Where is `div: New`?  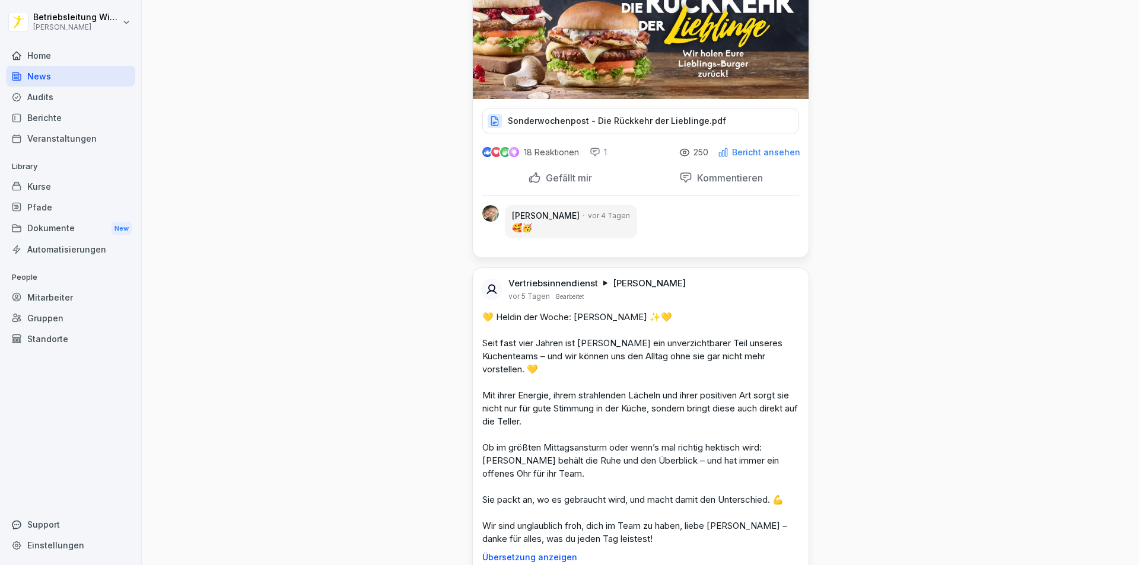
div: New is located at coordinates (122, 228).